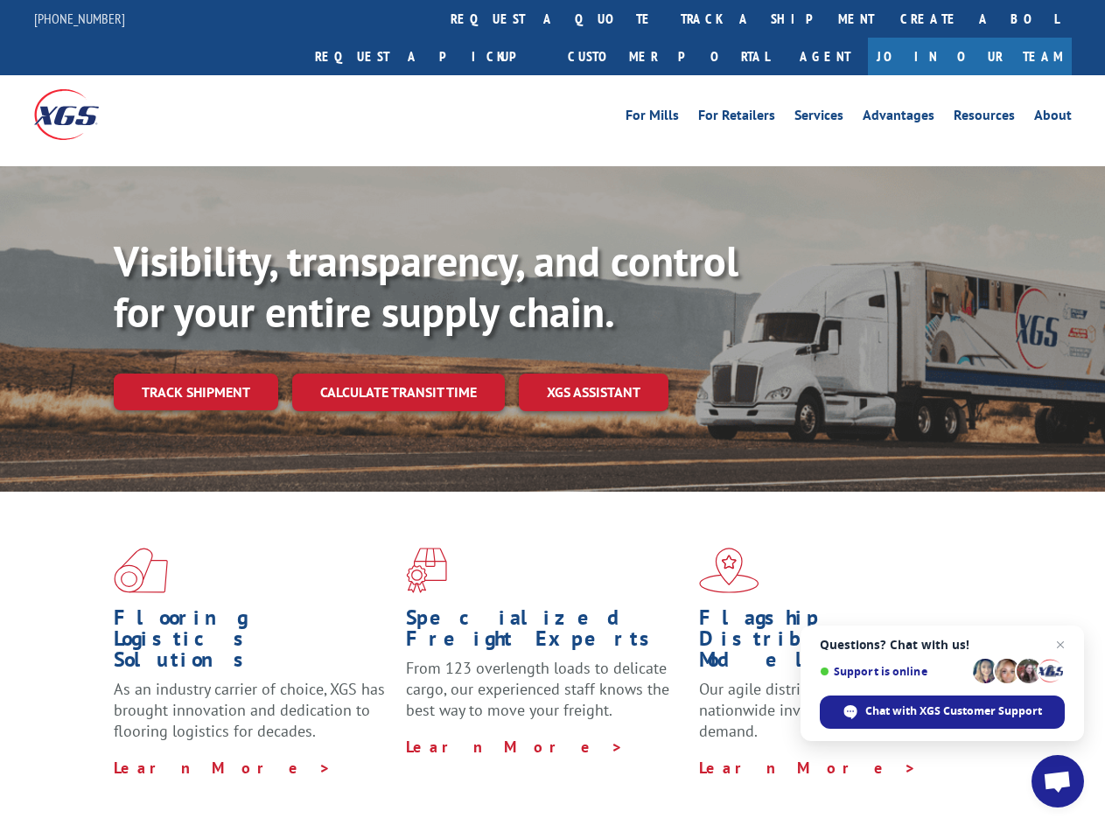 This screenshot has height=825, width=1105. I want to click on h1: Flooring Logistics Solutions, so click(253, 643).